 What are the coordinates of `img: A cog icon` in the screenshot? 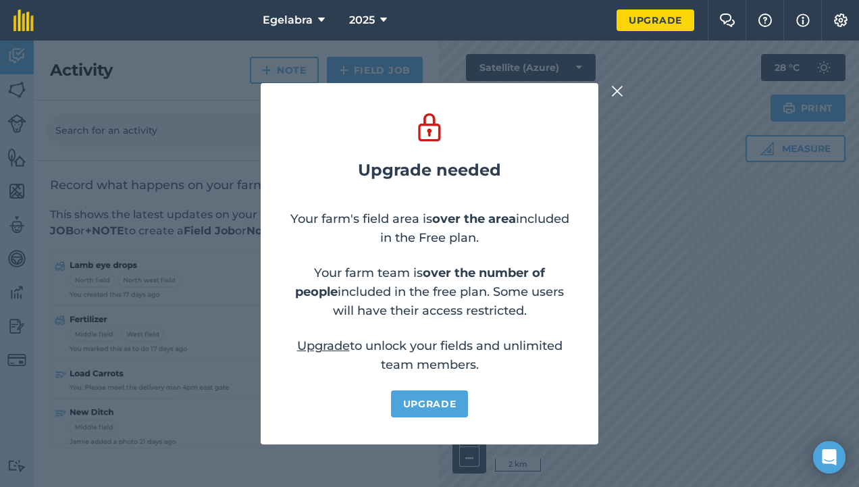 It's located at (841, 20).